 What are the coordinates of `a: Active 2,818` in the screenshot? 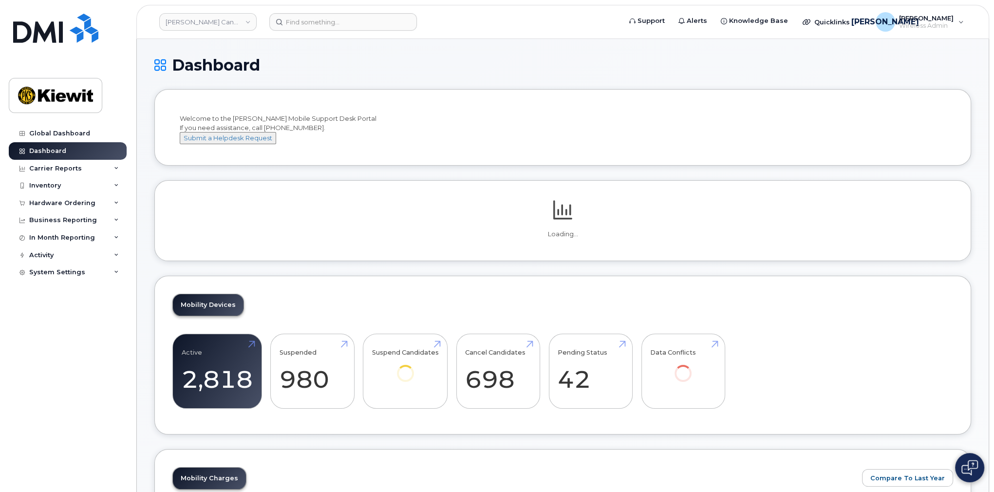 It's located at (217, 371).